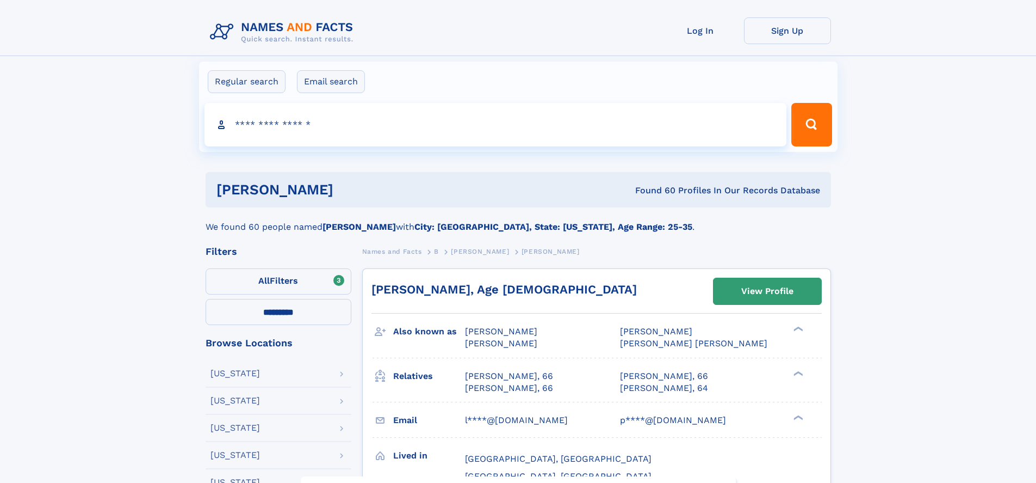 This screenshot has width=1036, height=483. I want to click on div: View Profile, so click(768, 291).